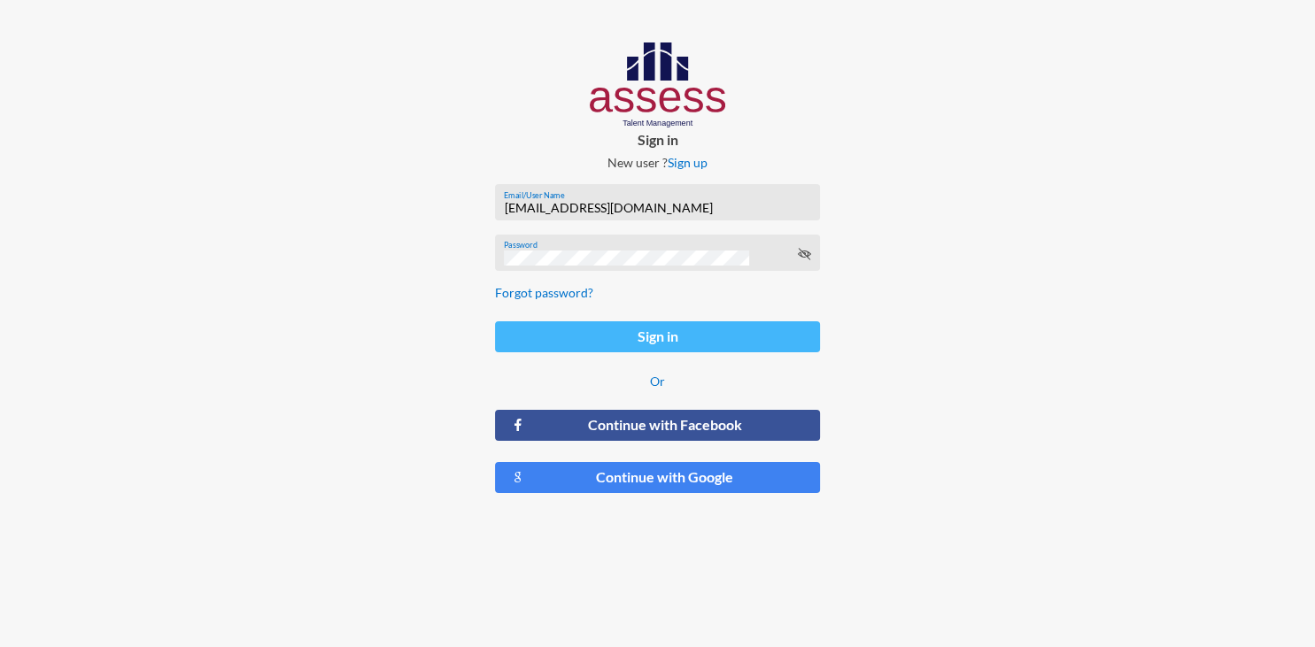  Describe the element at coordinates (657, 381) in the screenshot. I see `p: Or` at that location.